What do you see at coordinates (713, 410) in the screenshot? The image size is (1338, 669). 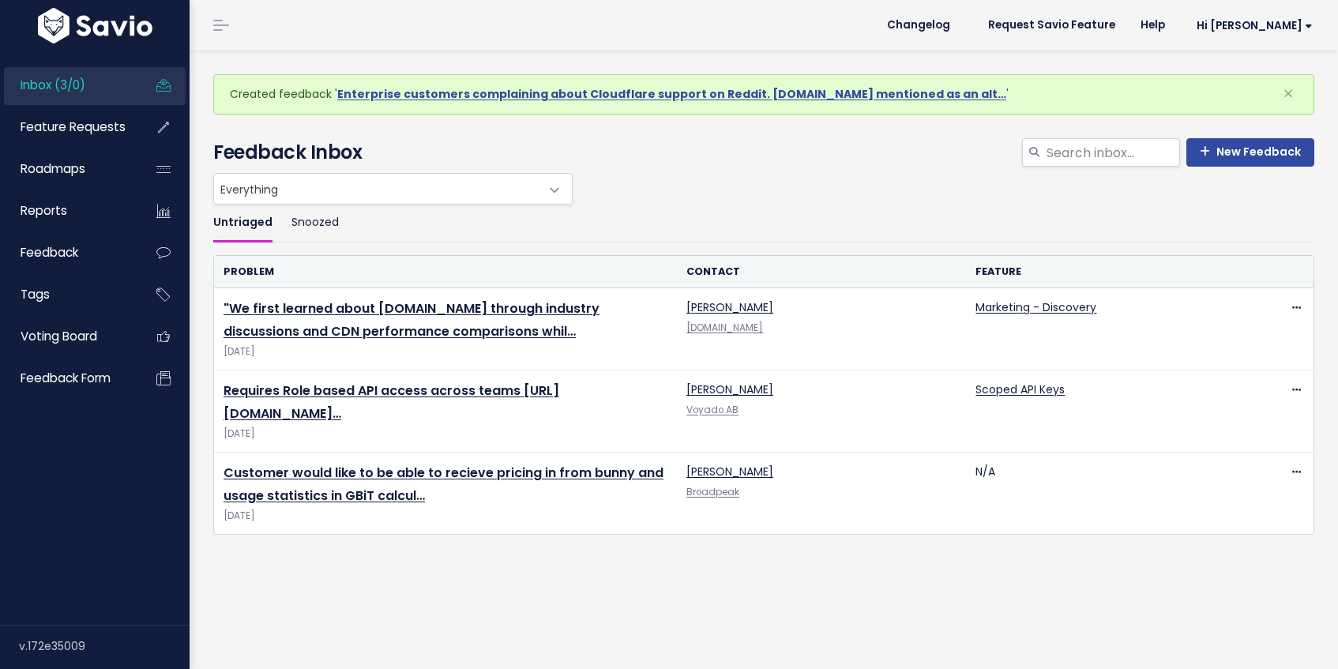 I see `a: Voyado AB` at bounding box center [713, 410].